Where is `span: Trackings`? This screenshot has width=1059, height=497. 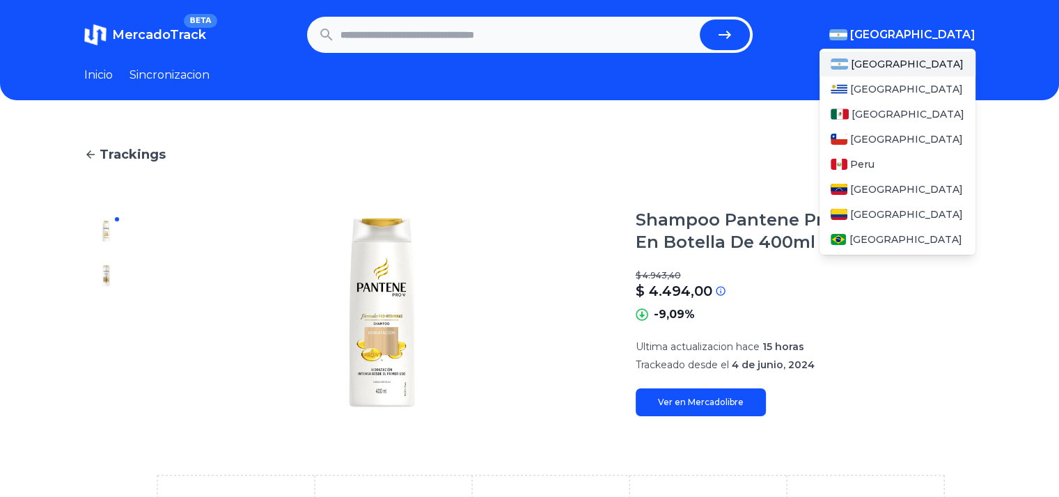 span: Trackings is located at coordinates (132, 155).